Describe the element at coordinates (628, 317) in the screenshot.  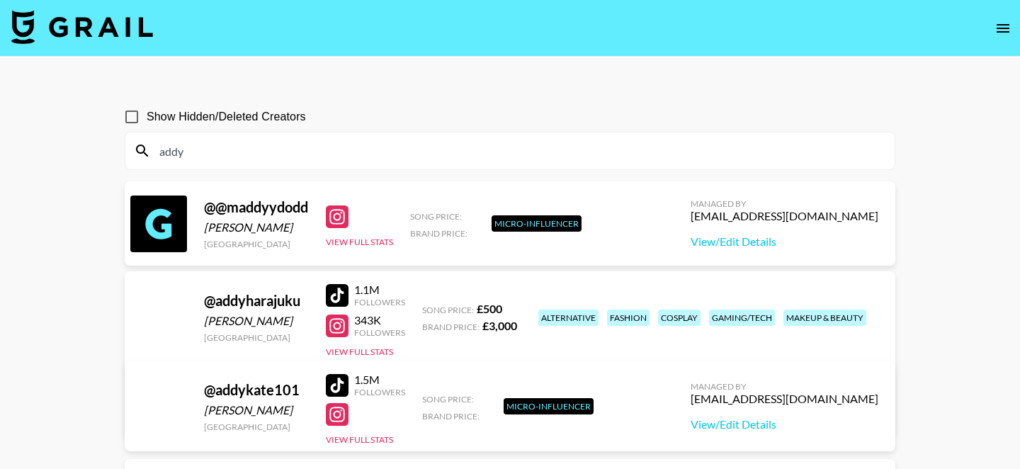
I see `div: fashion` at that location.